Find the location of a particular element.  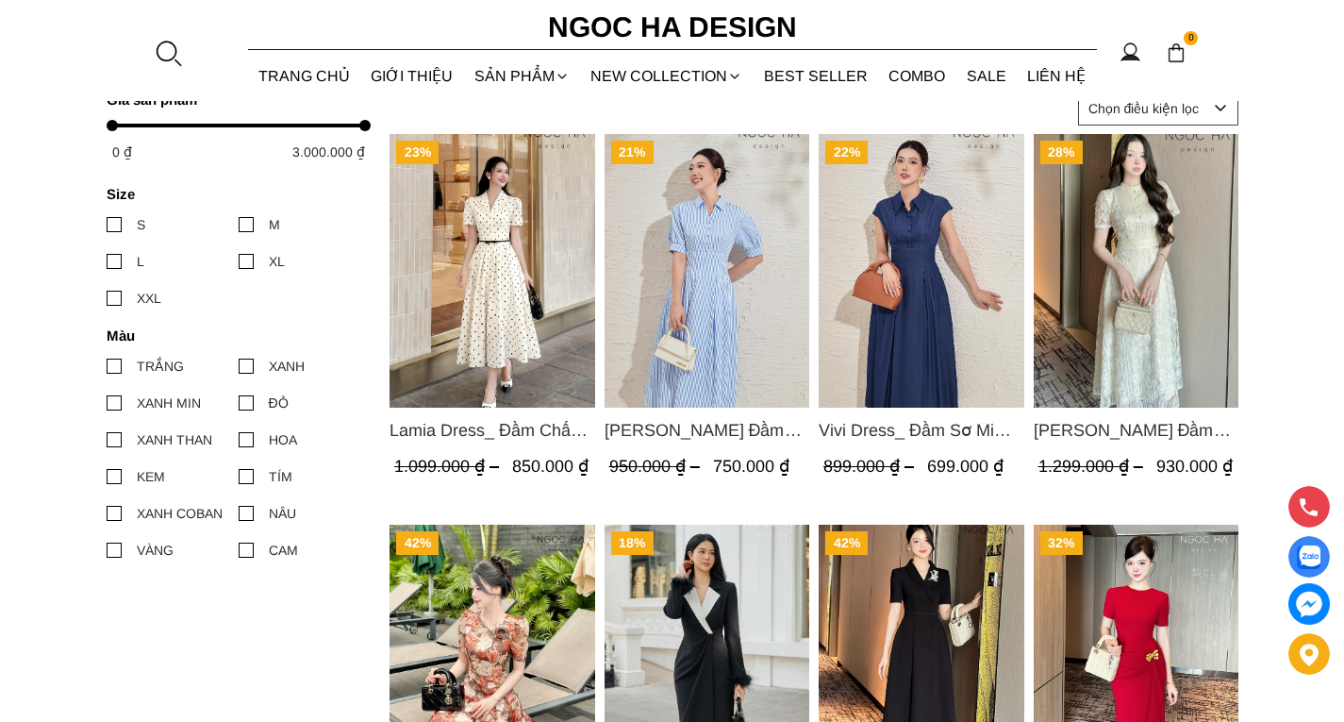

span: 0 is located at coordinates (1191, 39).